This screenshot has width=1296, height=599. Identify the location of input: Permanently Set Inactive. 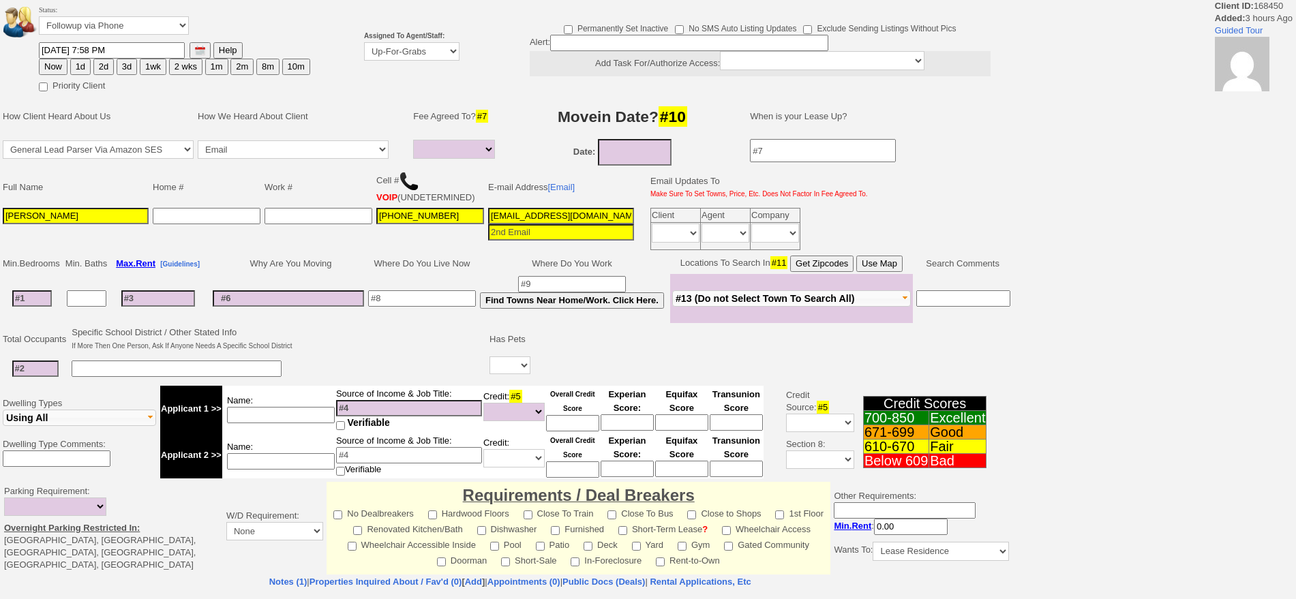
(568, 29).